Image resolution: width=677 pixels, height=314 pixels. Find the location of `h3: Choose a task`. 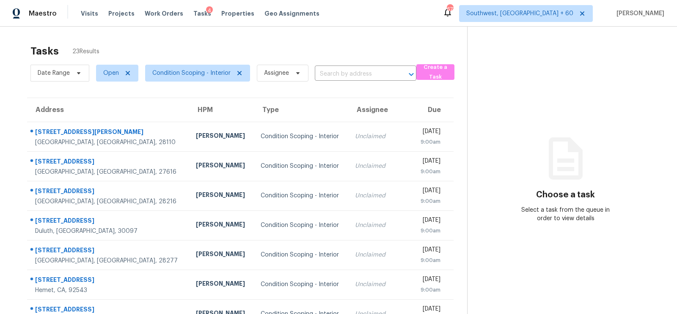

h3: Choose a task is located at coordinates (565, 195).